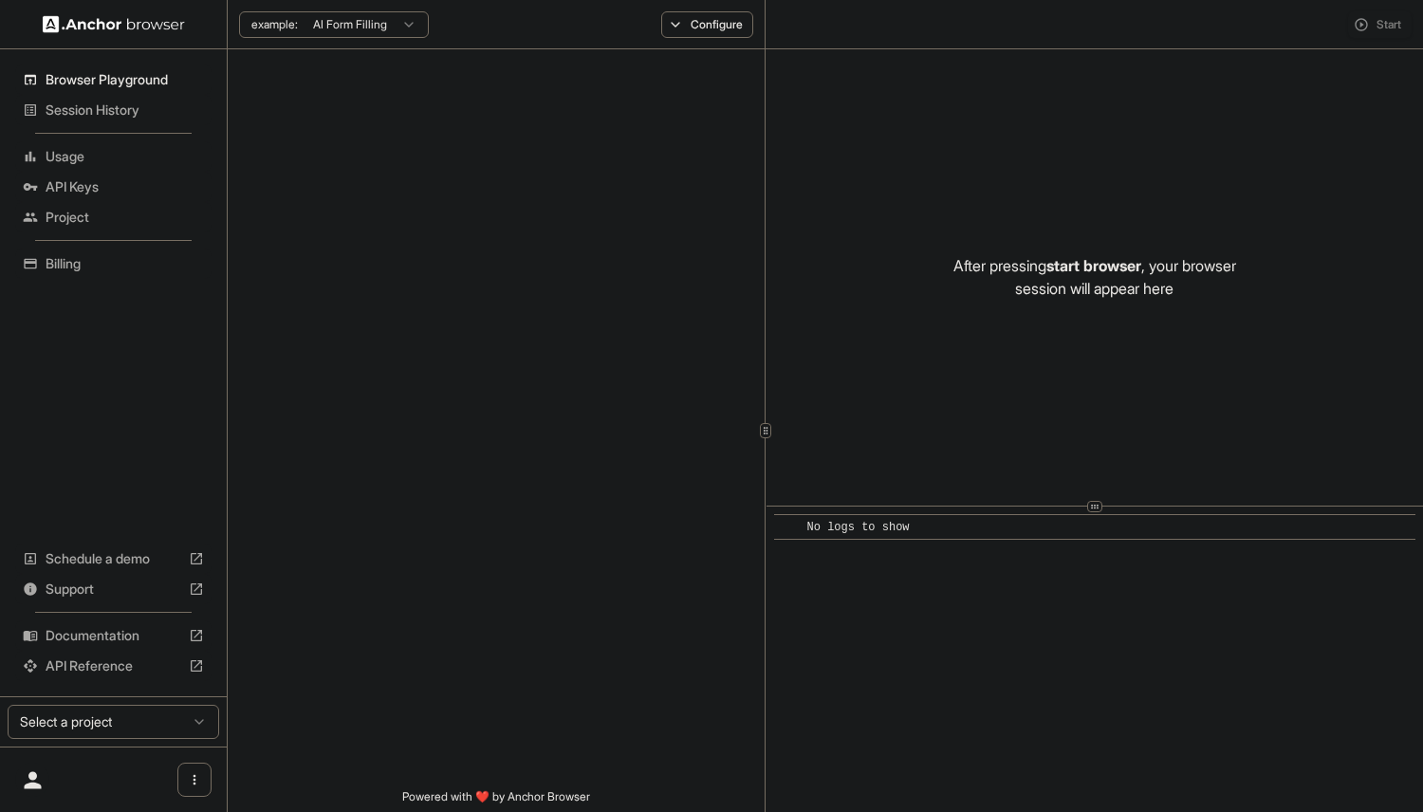  I want to click on div: Browser Playground, so click(113, 80).